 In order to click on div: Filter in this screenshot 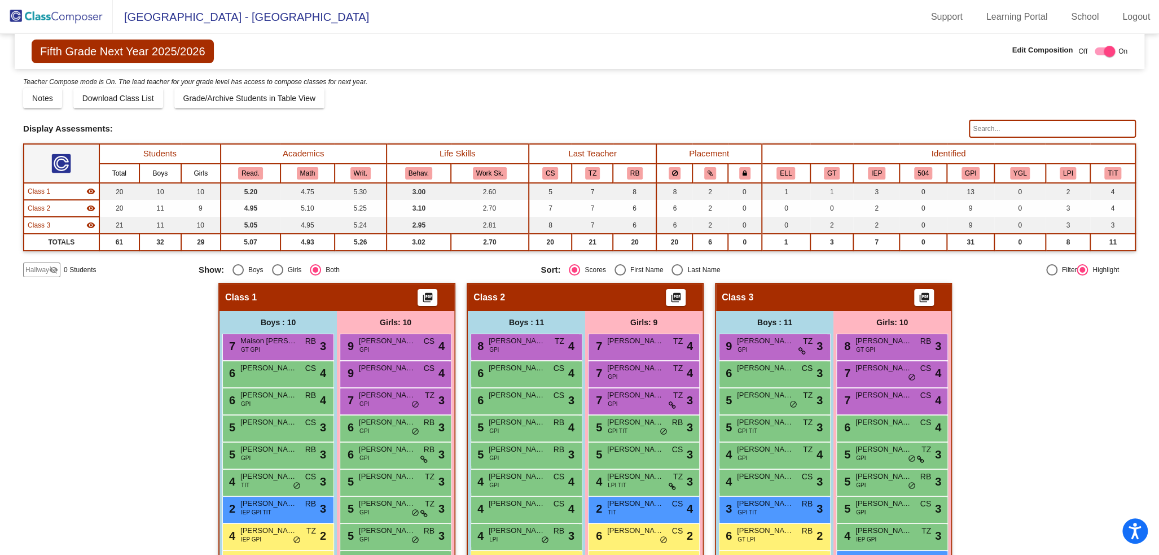, I will do `click(1067, 270)`.